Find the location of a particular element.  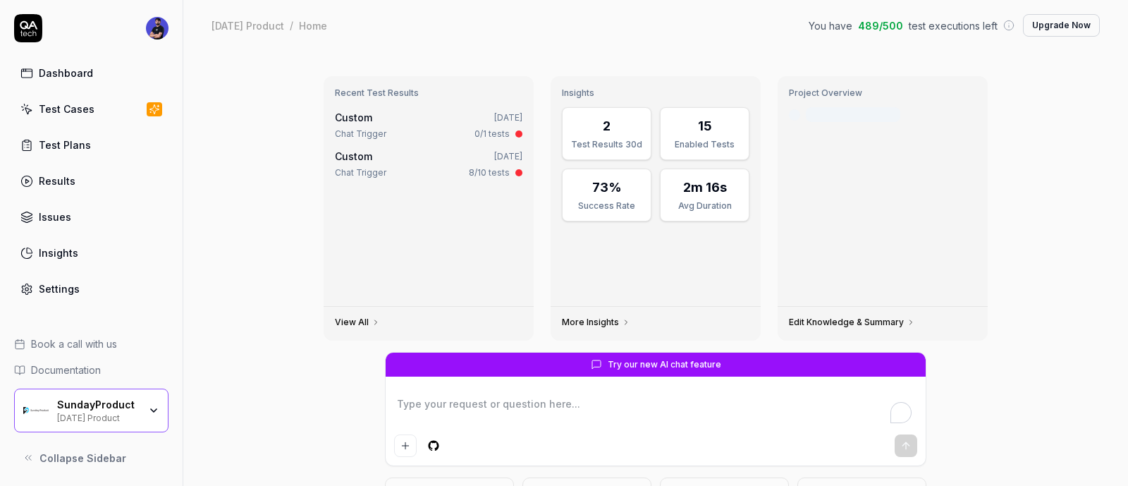

div: 15 is located at coordinates (705, 125).